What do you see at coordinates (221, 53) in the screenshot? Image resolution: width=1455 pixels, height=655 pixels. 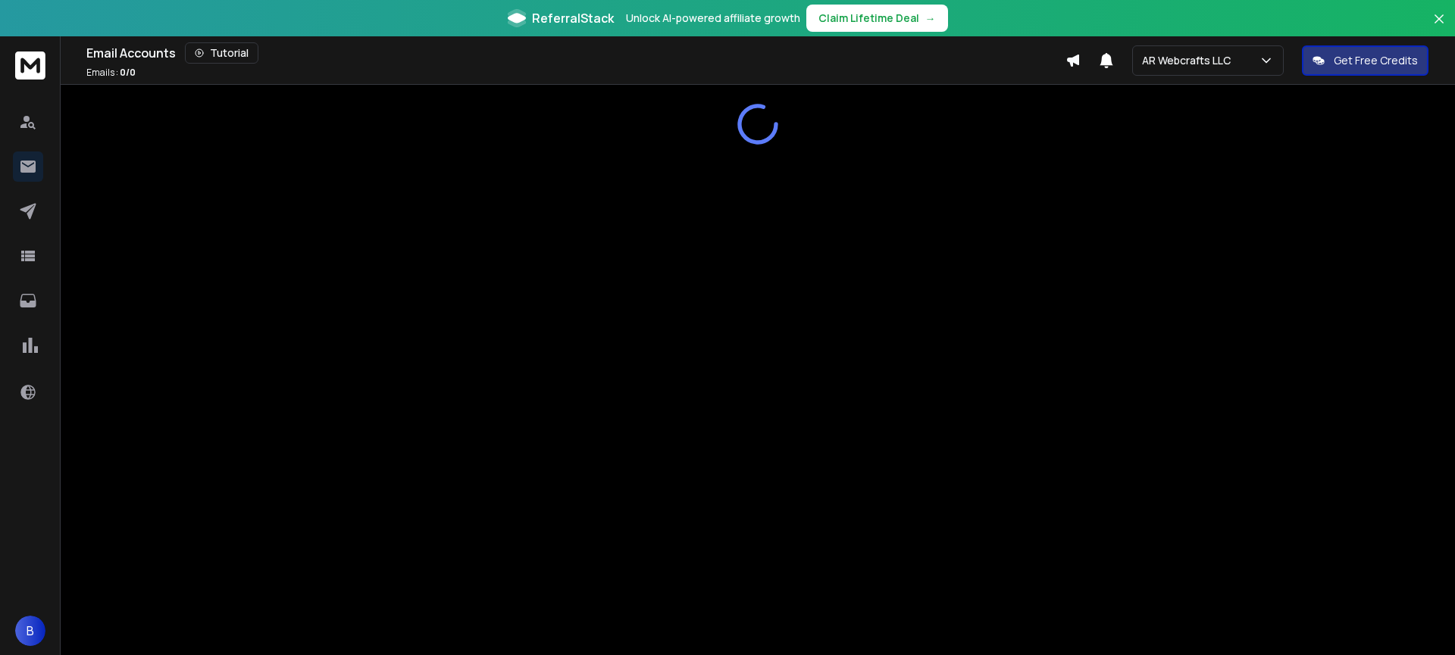 I see `button: Tutorial` at bounding box center [221, 53].